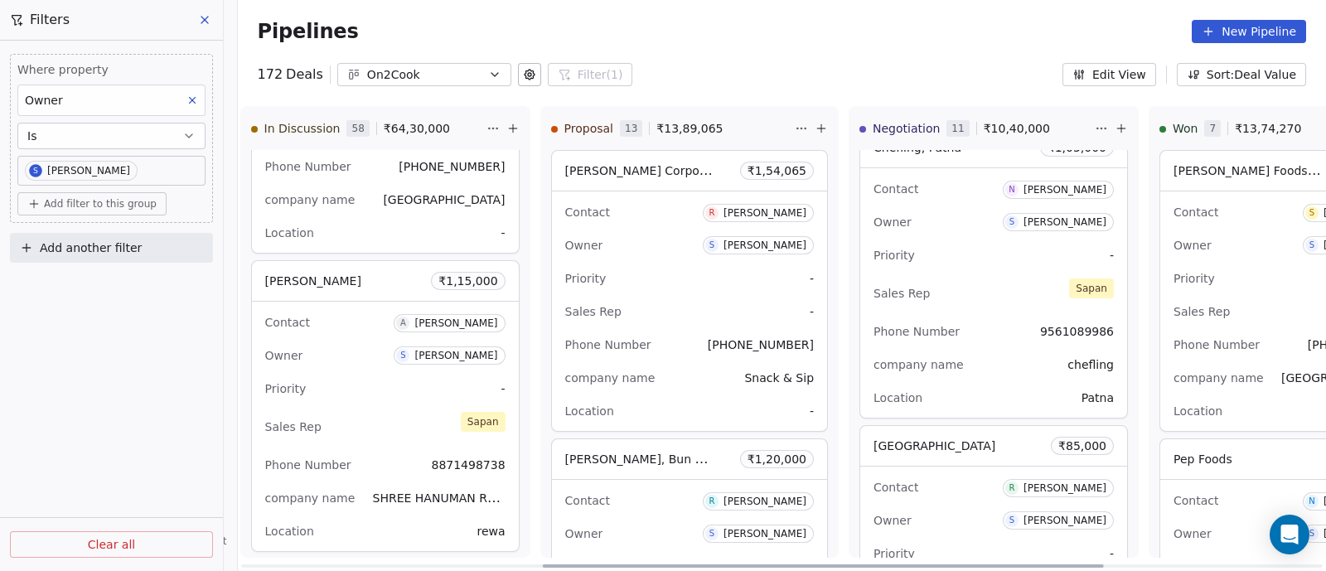 This screenshot has height=571, width=1326. Describe the element at coordinates (776, 459) in the screenshot. I see `span: ₹ 1,20,000` at that location.